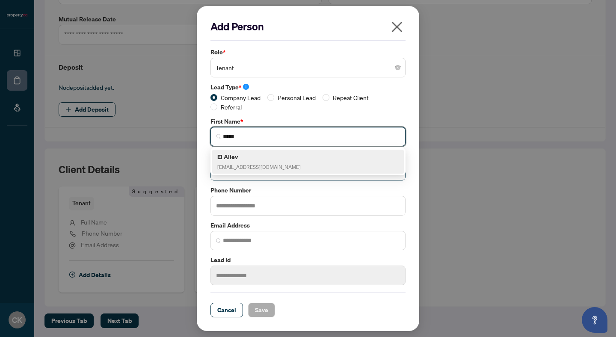 This screenshot has height=337, width=616. What do you see at coordinates (308, 52) in the screenshot?
I see `label: Role` at bounding box center [308, 52].